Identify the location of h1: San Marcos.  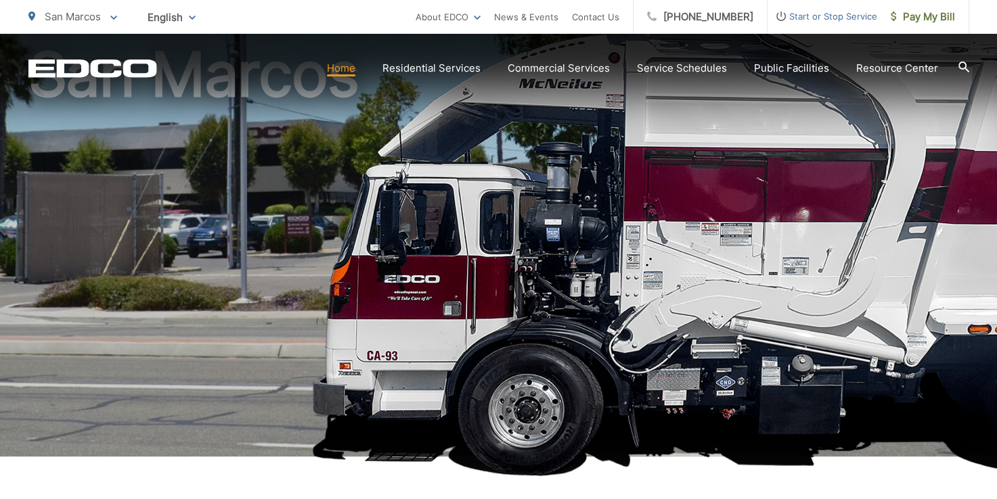
(499, 254).